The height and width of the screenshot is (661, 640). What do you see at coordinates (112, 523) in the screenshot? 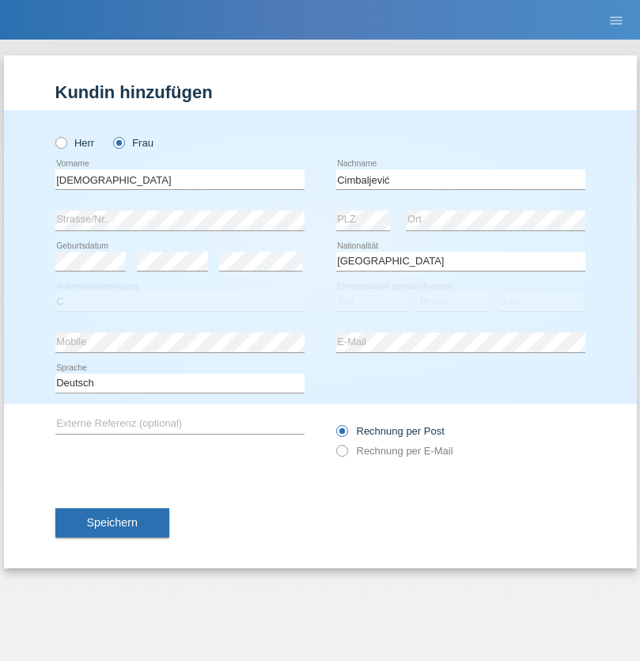
I see `button: Speichern` at bounding box center [112, 523].